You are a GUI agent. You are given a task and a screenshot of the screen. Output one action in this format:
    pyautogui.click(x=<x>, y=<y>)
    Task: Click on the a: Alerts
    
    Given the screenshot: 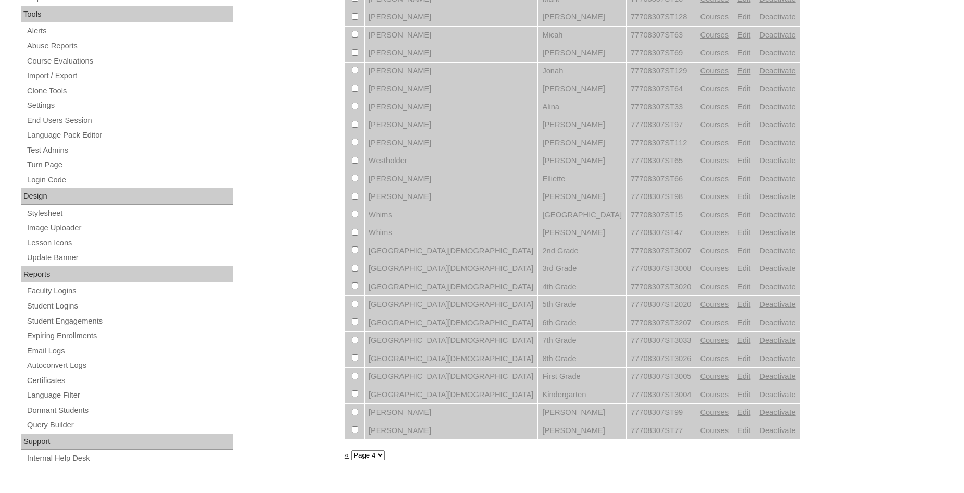 What is the action you would take?
    pyautogui.click(x=129, y=31)
    